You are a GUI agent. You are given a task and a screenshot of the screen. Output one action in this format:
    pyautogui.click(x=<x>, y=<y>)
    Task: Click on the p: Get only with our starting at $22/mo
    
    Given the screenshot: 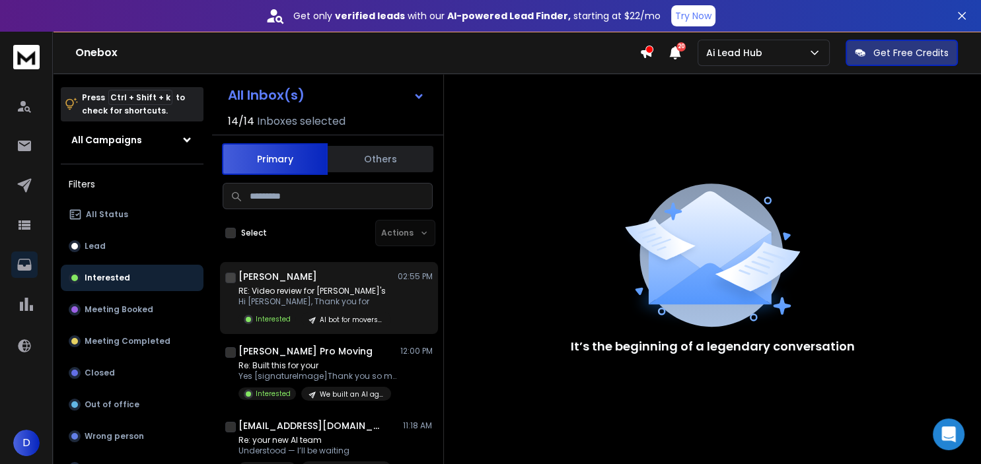 What is the action you would take?
    pyautogui.click(x=477, y=16)
    